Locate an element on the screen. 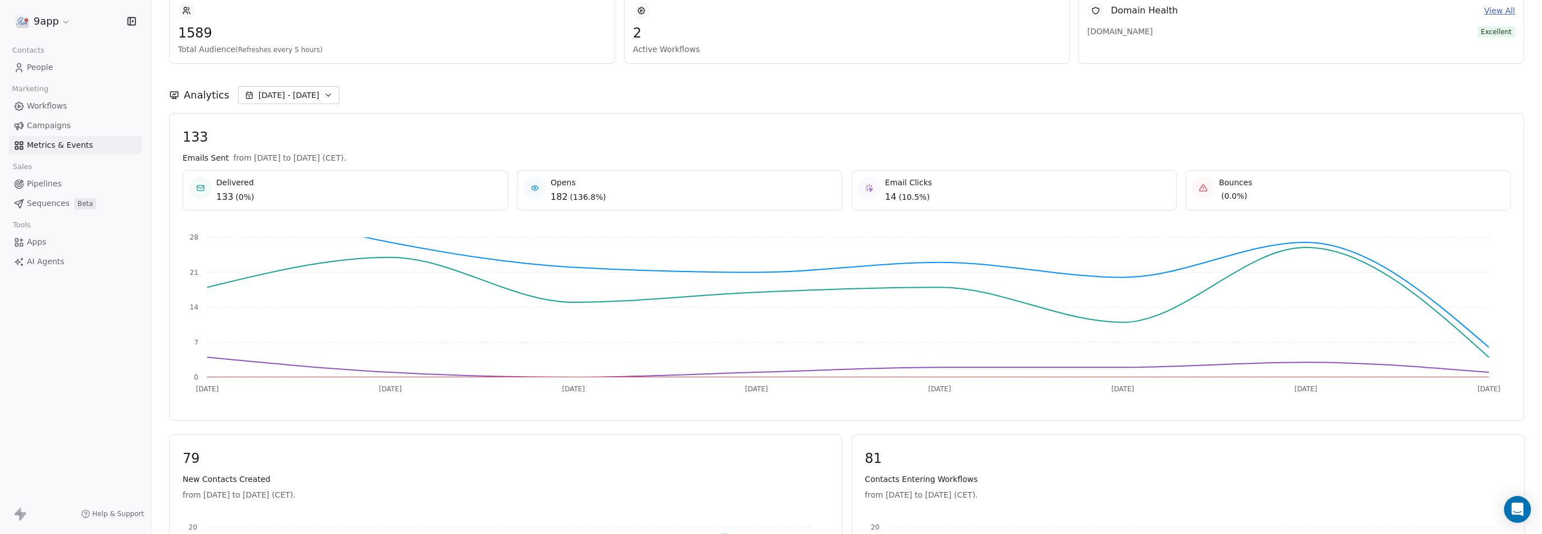 The height and width of the screenshot is (534, 1542). span: Apps is located at coordinates (36, 242).